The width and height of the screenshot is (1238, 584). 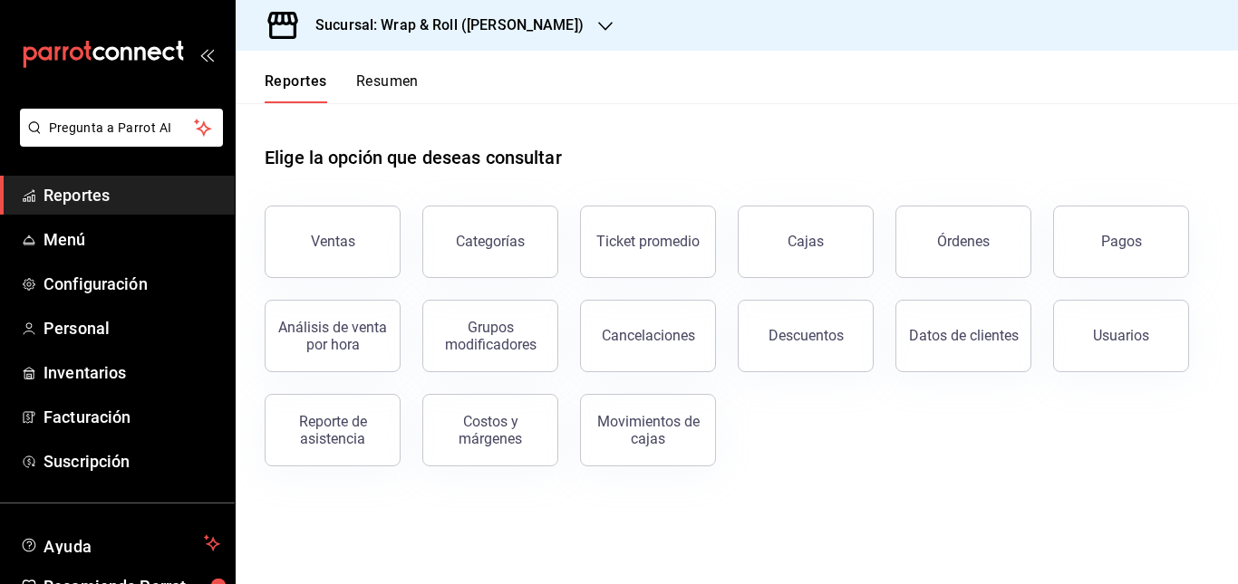 I want to click on button: Usuarios, so click(x=1121, y=336).